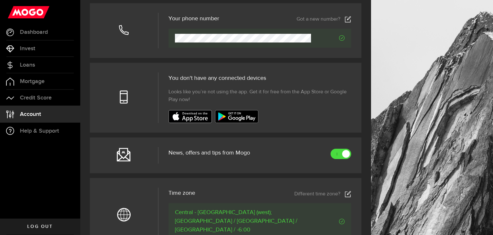 This screenshot has height=235, width=493. I want to click on span: You don't have any connected devices, so click(218, 78).